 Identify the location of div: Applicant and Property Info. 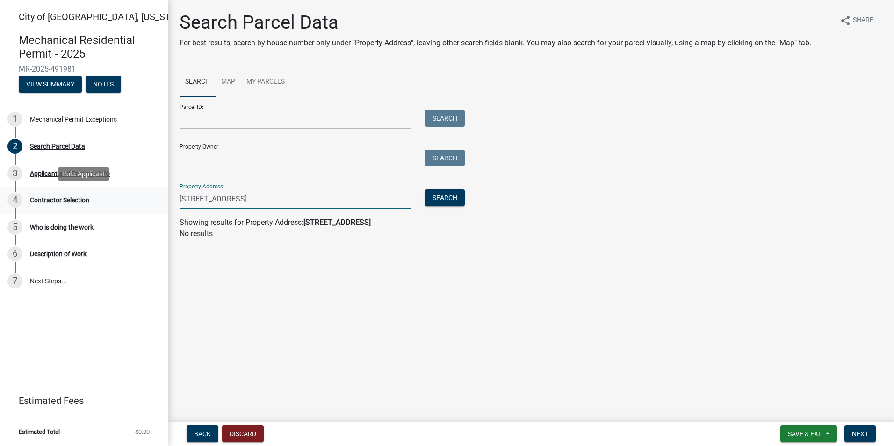
(70, 173).